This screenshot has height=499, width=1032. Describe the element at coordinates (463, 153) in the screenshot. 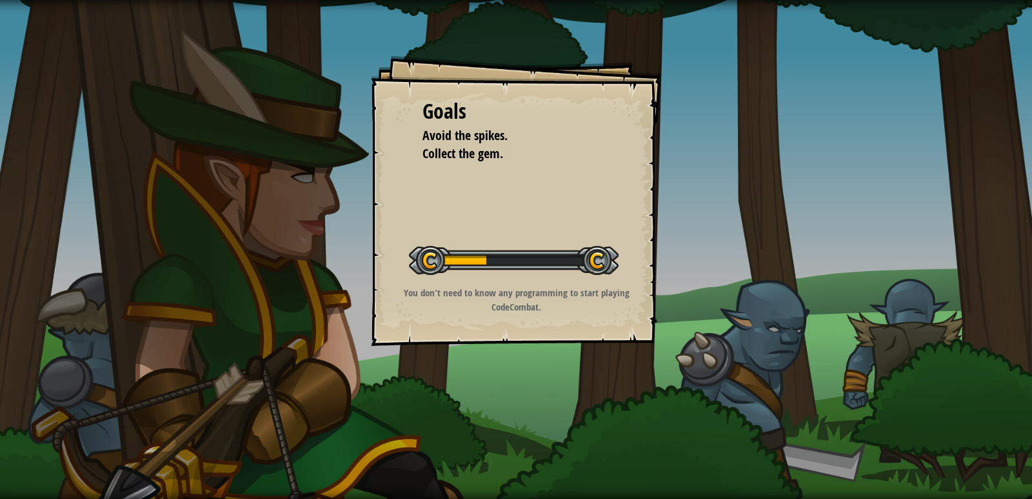

I see `span: Collect the gem.` at that location.